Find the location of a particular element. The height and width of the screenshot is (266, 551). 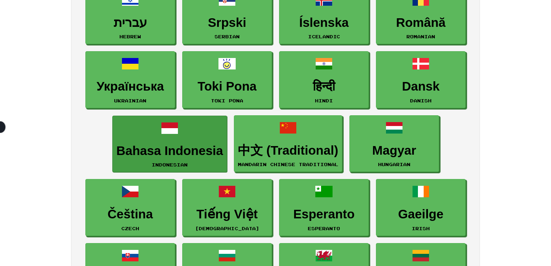

small: Czech is located at coordinates (130, 229).